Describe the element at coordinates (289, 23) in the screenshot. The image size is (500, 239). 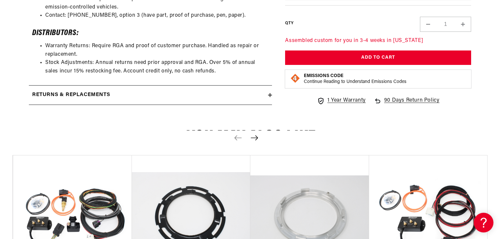
I see `label: QTY` at that location.